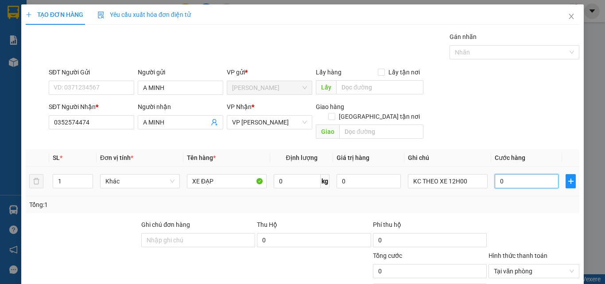  What do you see at coordinates (353, 158) in the screenshot?
I see `span: Giá trị hàng` at bounding box center [353, 158].